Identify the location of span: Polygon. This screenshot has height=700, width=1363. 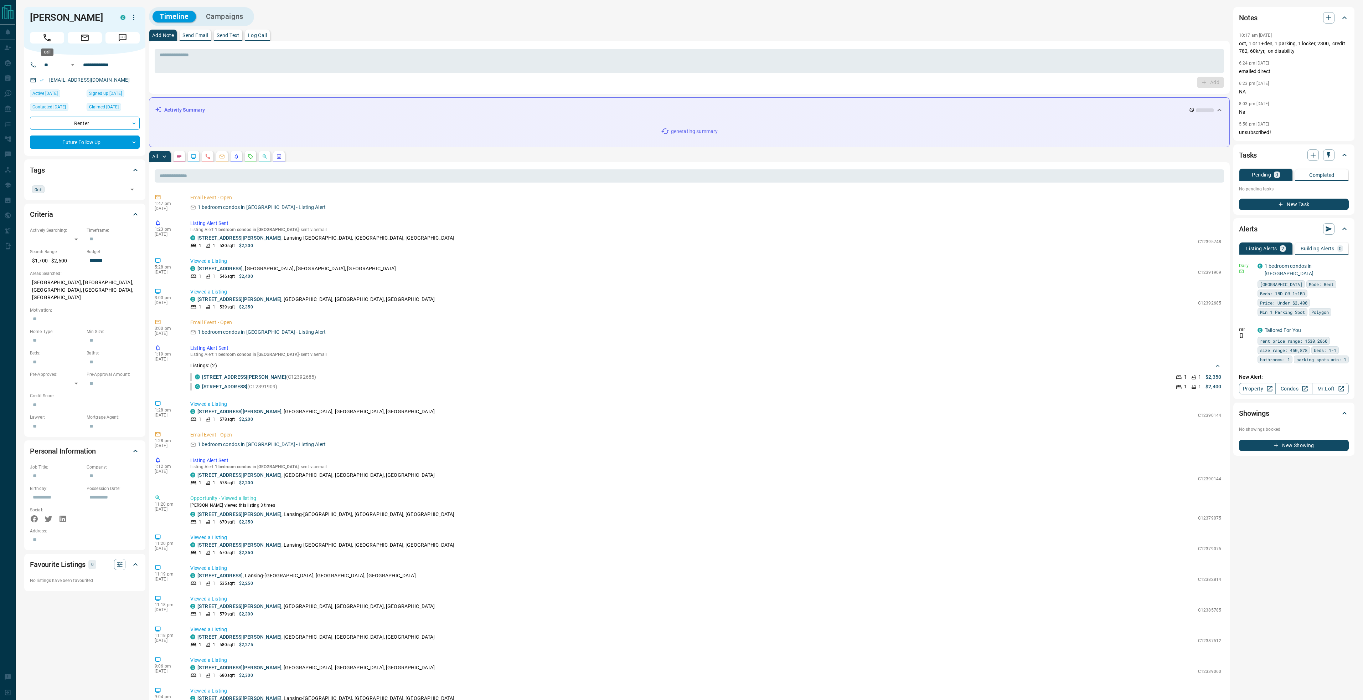
(1320, 312).